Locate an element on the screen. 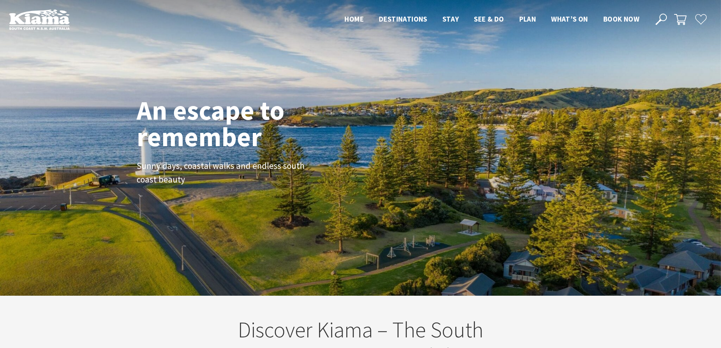  span: Plan is located at coordinates (528, 19).